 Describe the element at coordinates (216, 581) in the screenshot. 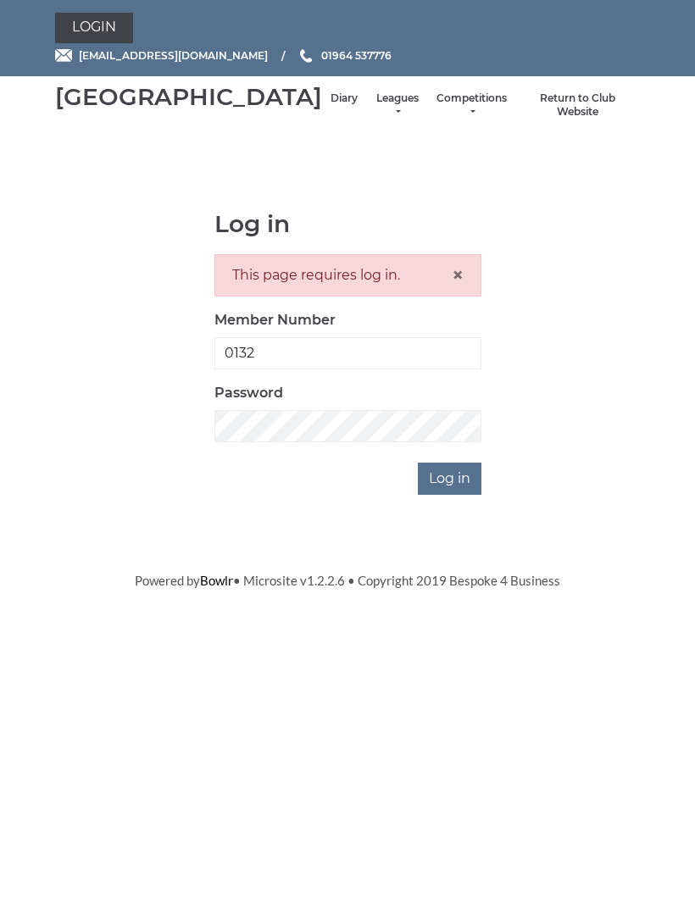

I see `a: Bowlr` at that location.